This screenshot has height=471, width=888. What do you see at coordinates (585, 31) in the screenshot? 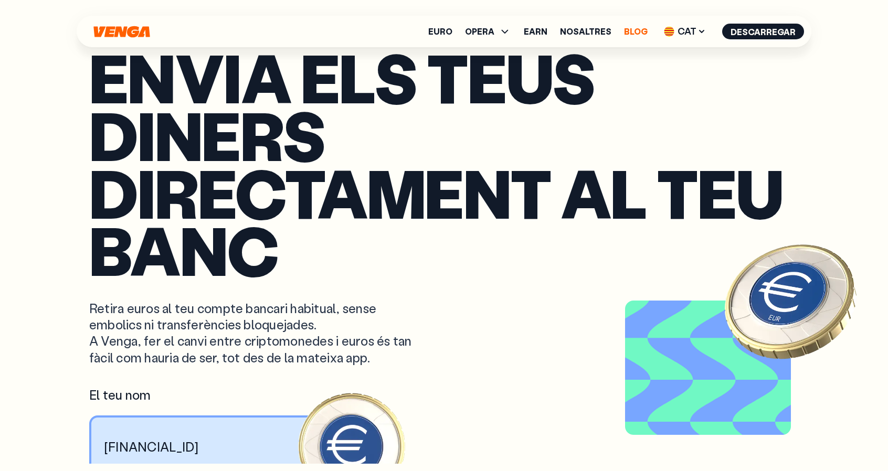
I see `a: Nosaltres` at bounding box center [585, 31].